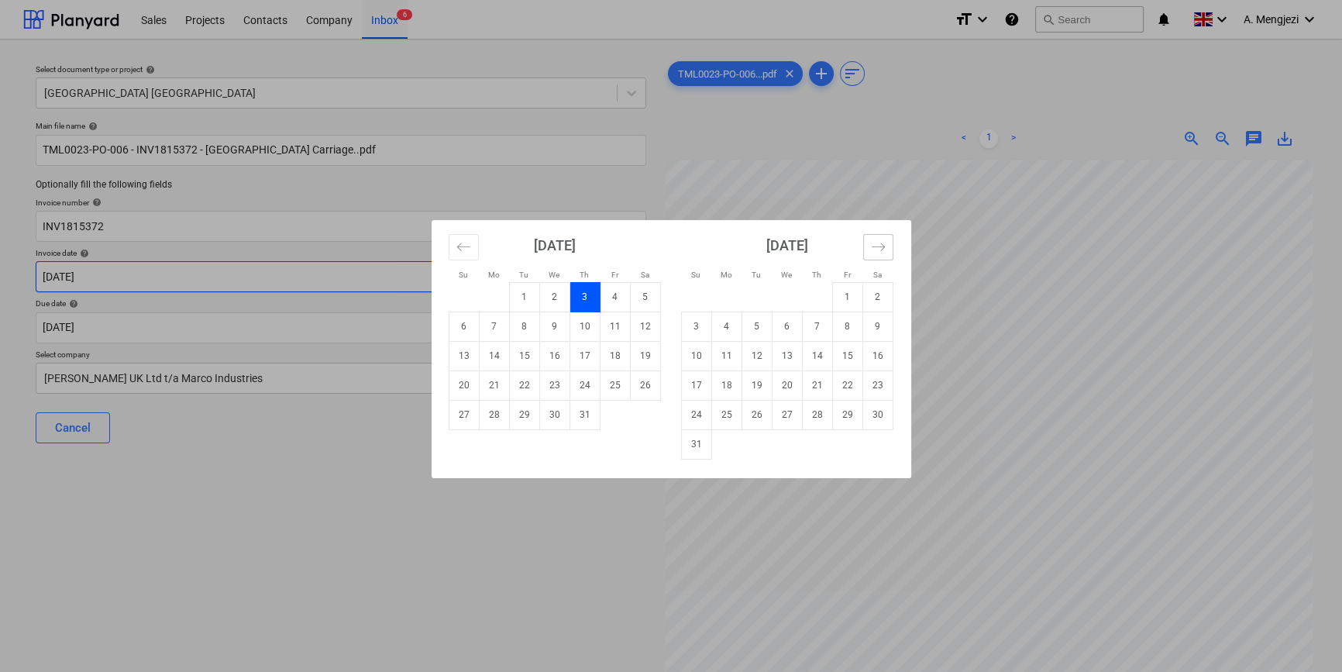 The height and width of the screenshot is (672, 1342). Describe the element at coordinates (847, 385) in the screenshot. I see `td: Friday, August 22, 2025` at that location.